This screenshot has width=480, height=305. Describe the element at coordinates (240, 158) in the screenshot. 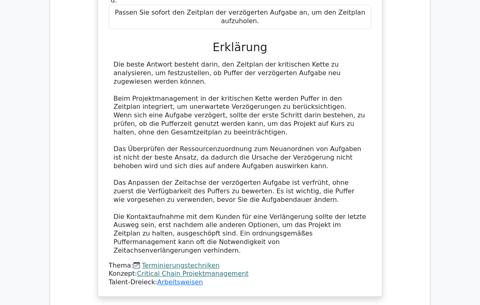

I see `div: Die beste Antwort besteht darin, den Zeitplan der kritischen Kette zu analysieren, um festzustell...` at that location.